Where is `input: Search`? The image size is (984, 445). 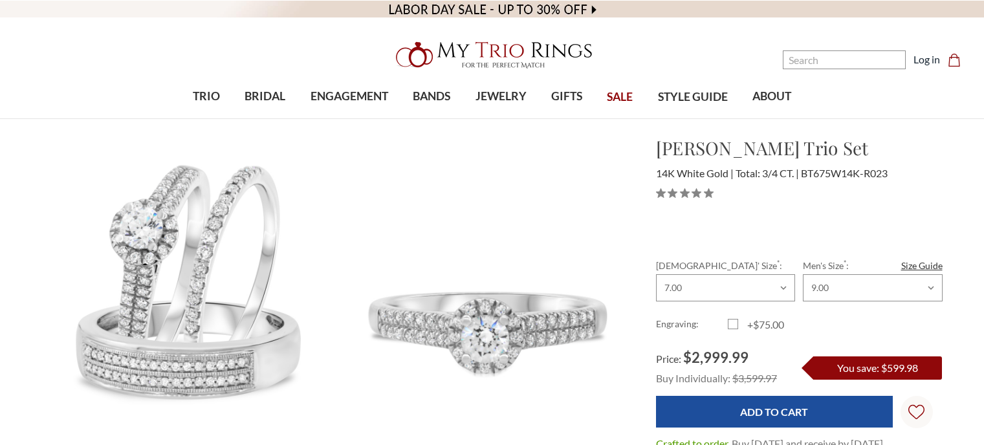
input: Search is located at coordinates (844, 60).